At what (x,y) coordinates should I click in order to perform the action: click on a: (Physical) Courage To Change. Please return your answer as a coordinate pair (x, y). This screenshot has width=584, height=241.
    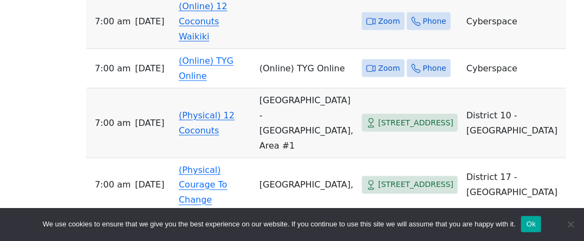
    Looking at the image, I should click on (202, 185).